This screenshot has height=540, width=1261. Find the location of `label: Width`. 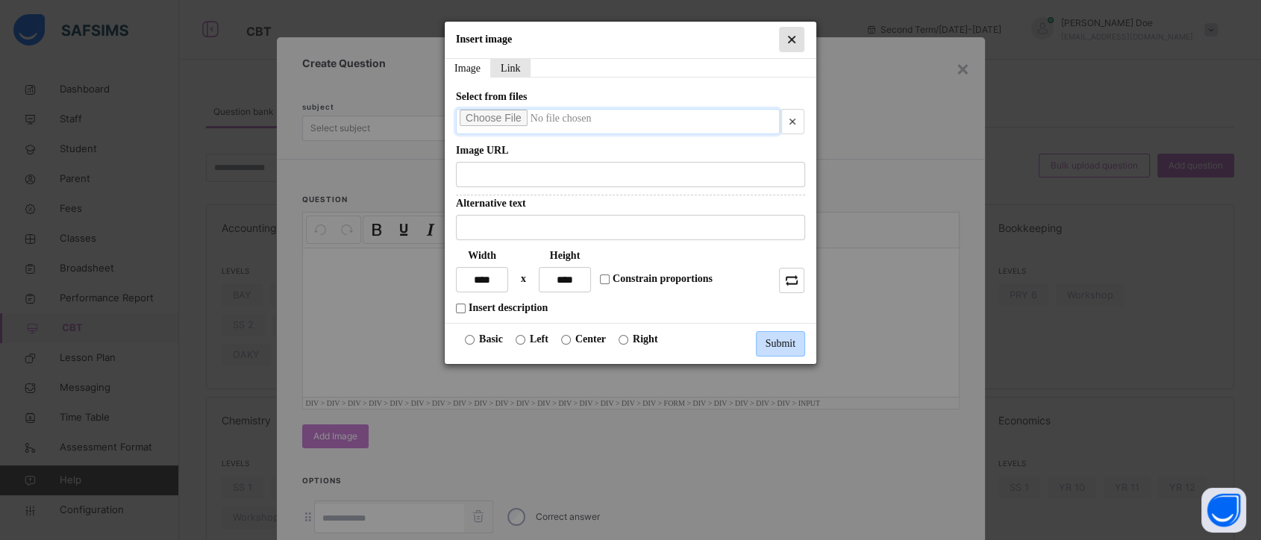

label: Width is located at coordinates (482, 255).